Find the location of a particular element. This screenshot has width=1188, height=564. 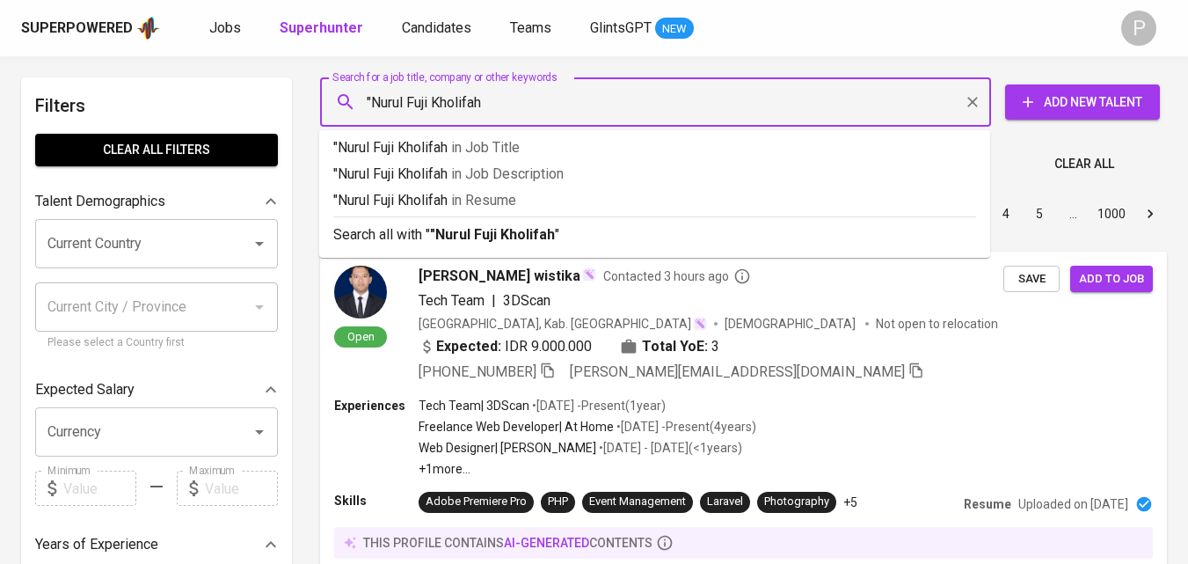

span: Add New Talent is located at coordinates (1083, 102).